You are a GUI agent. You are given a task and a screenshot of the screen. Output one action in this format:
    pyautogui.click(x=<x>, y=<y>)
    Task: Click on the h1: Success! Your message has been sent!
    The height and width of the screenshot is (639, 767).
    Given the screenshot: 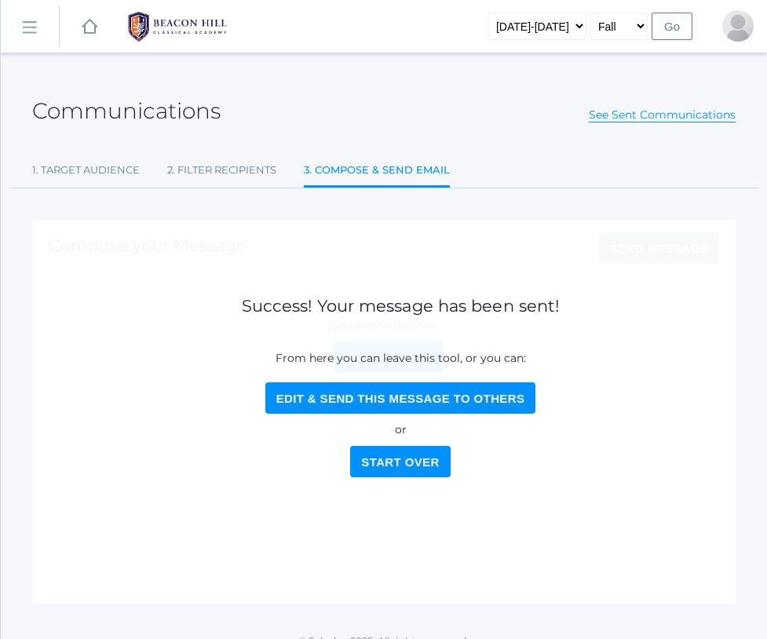 What is the action you would take?
    pyautogui.click(x=401, y=306)
    